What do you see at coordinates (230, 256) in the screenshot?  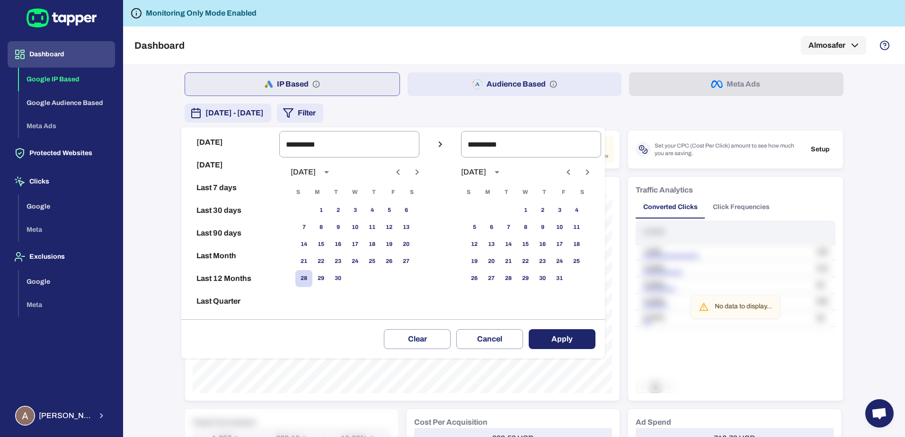 I see `button: Last Month` at bounding box center [230, 256].